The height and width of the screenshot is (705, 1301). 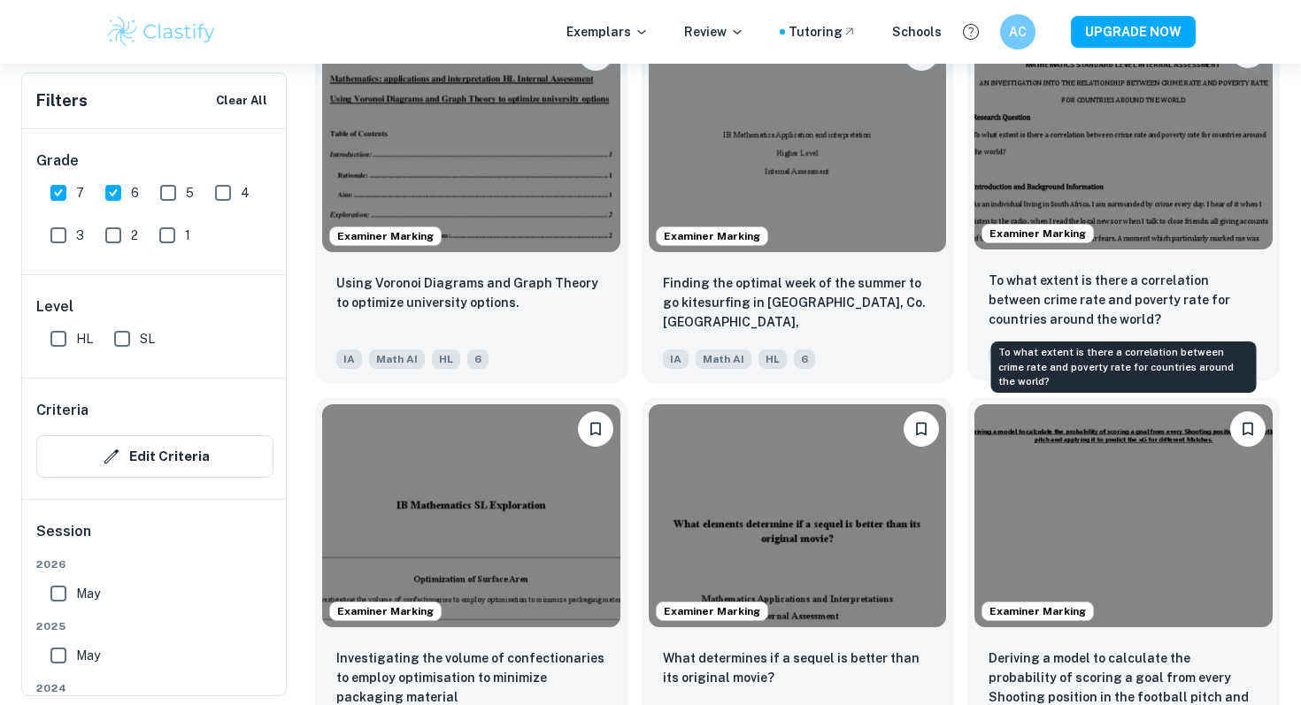 I want to click on p: Finding the optimal week of the summer to go kitesurfing in Lahinch Bay, Co. Clare, Ireland, so click(x=797, y=303).